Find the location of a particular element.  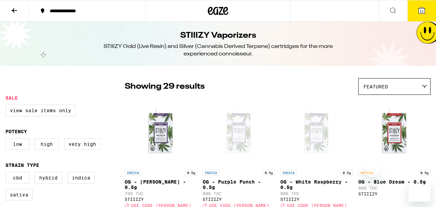

label: CBD is located at coordinates (17, 178).